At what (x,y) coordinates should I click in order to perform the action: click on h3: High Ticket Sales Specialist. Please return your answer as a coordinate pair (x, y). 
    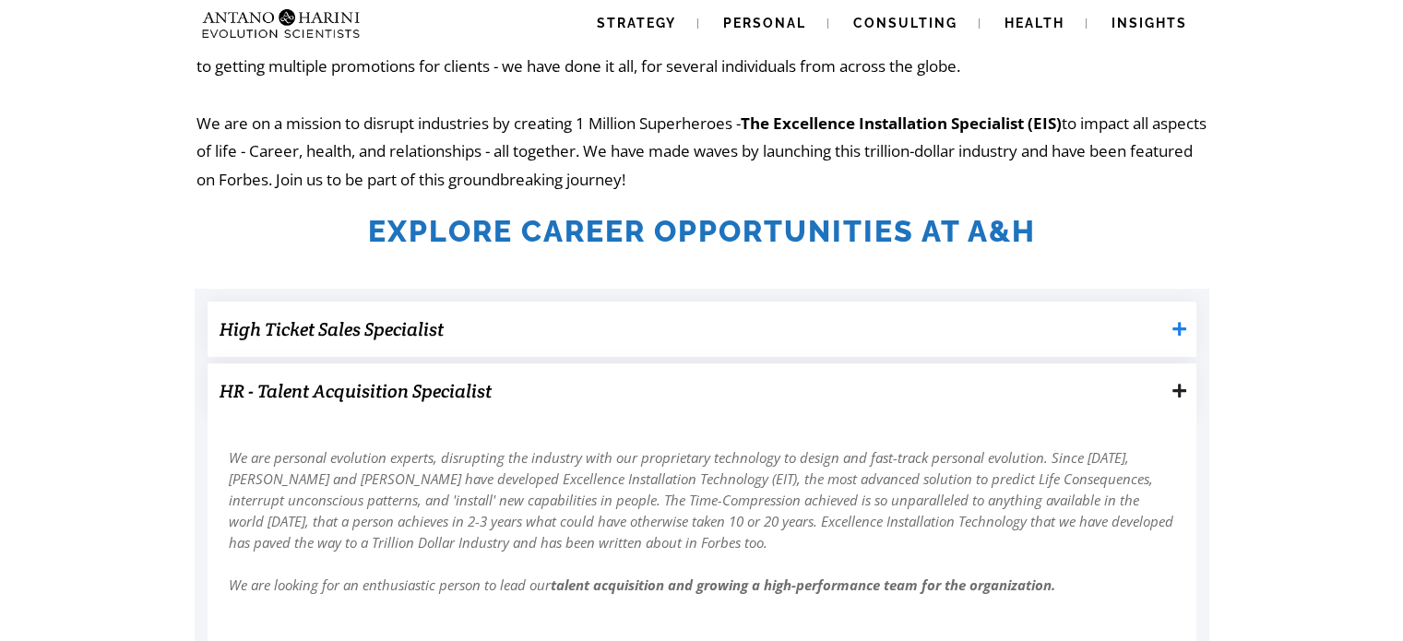
    Looking at the image, I should click on (692, 329).